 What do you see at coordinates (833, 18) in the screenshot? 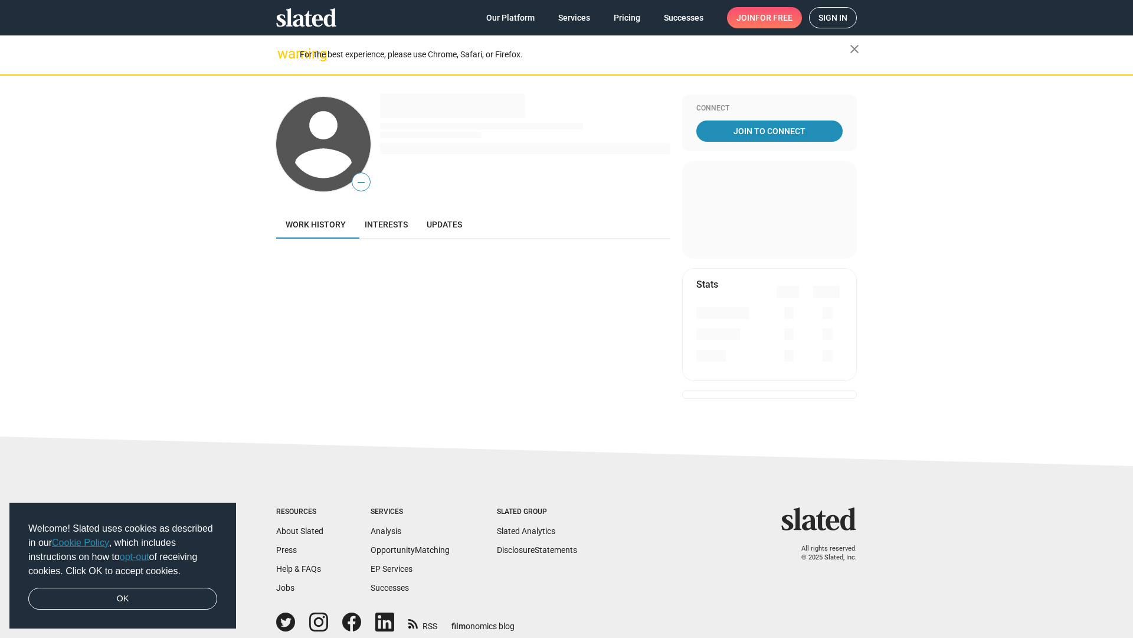
I see `a: Sign in` at bounding box center [833, 18].